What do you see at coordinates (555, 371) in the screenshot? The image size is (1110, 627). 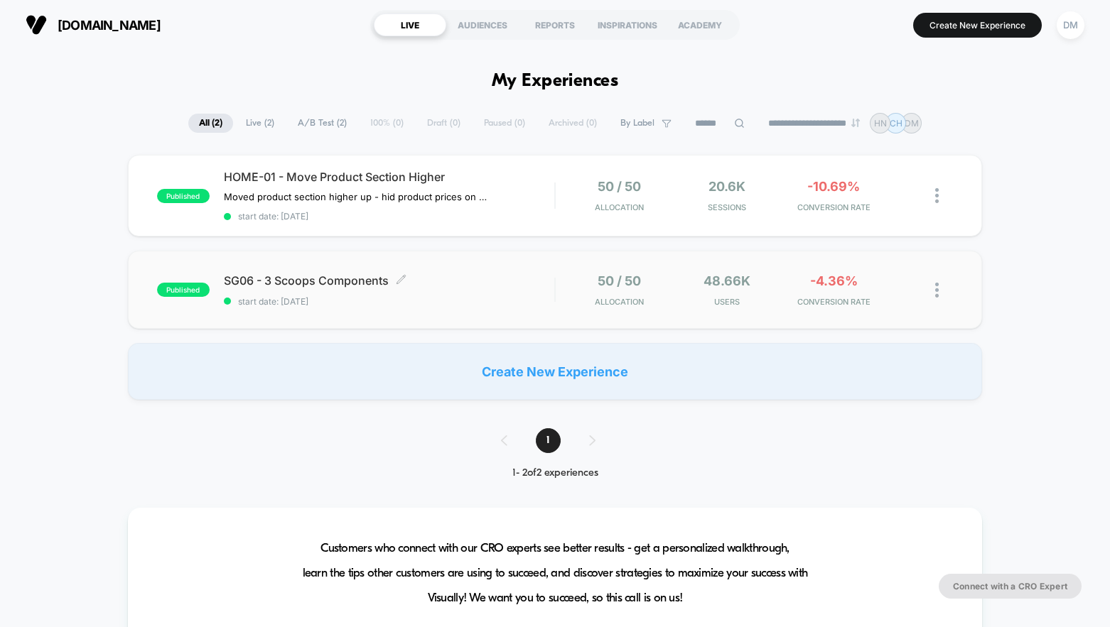 I see `div: Create New Experience` at bounding box center [555, 371].